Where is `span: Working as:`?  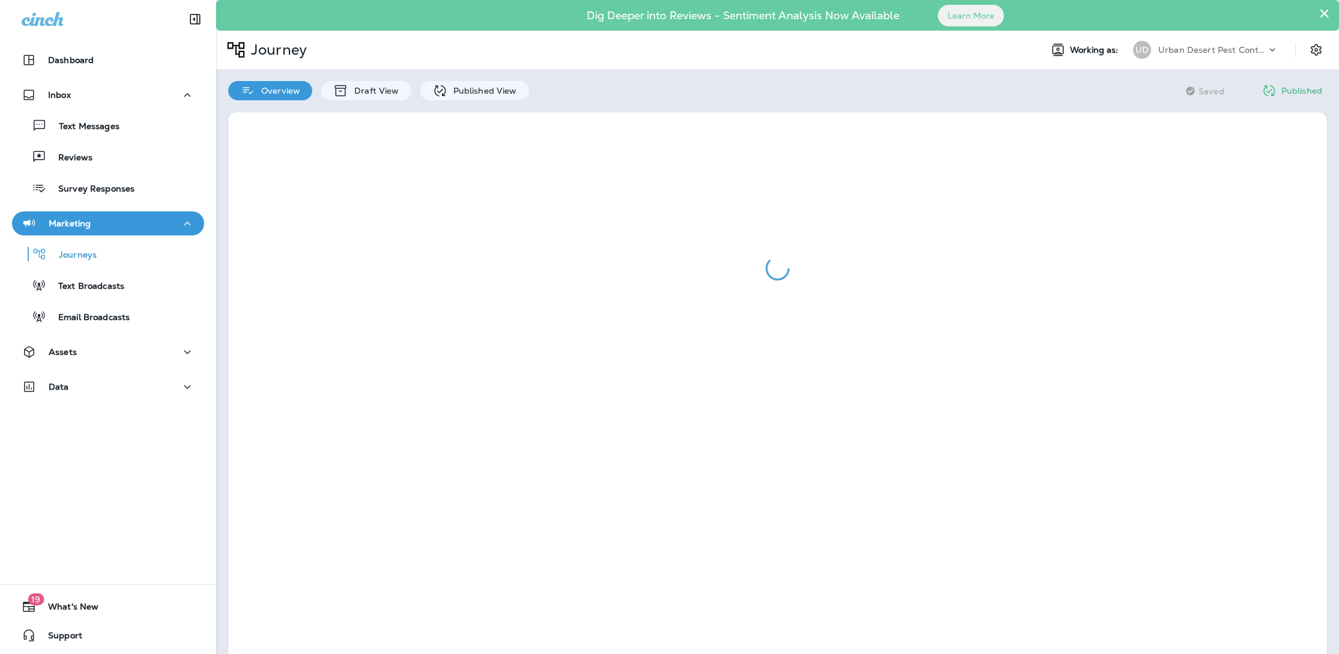
span: Working as: is located at coordinates (1095, 50).